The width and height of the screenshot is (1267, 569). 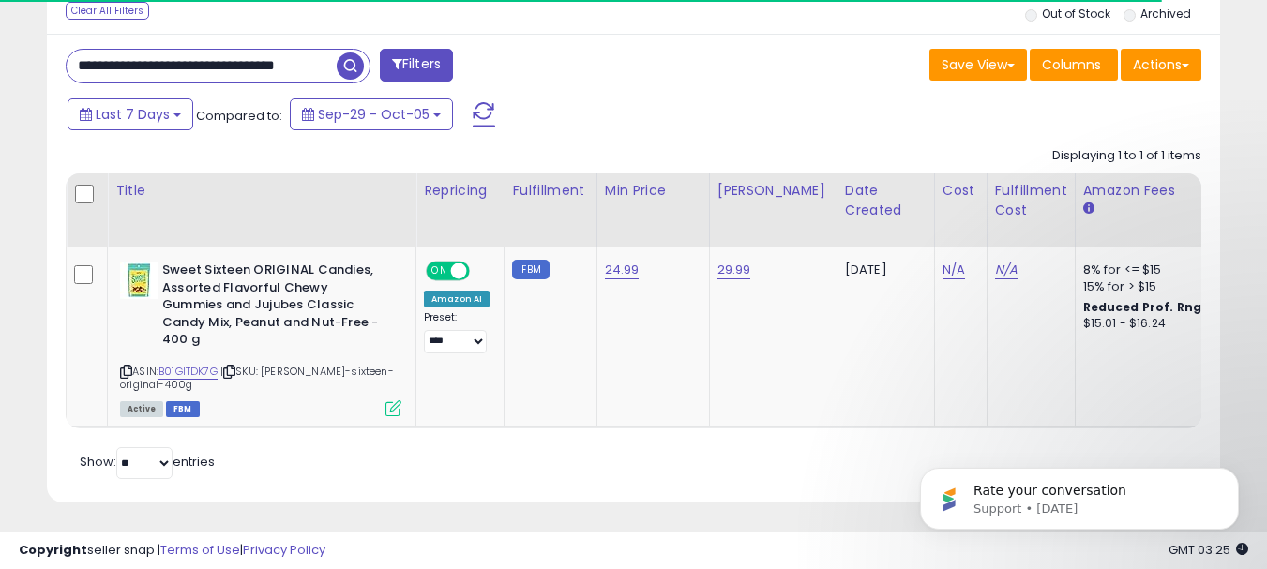 I want to click on a: Privacy Policy, so click(x=284, y=550).